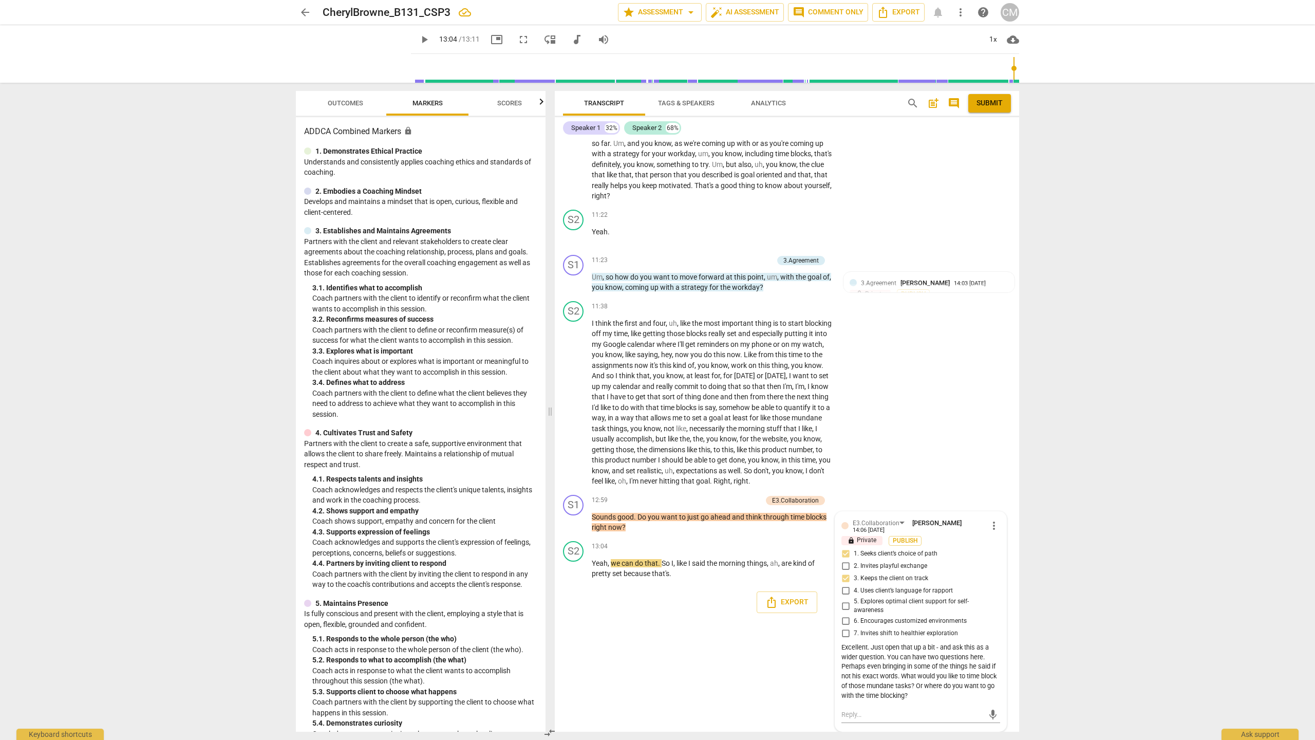 The width and height of the screenshot is (1315, 740). Describe the element at coordinates (917, 606) in the screenshot. I see `label: Explores without judgment the client’s experience, words, energy, and emotions to understand how ...` at that location.